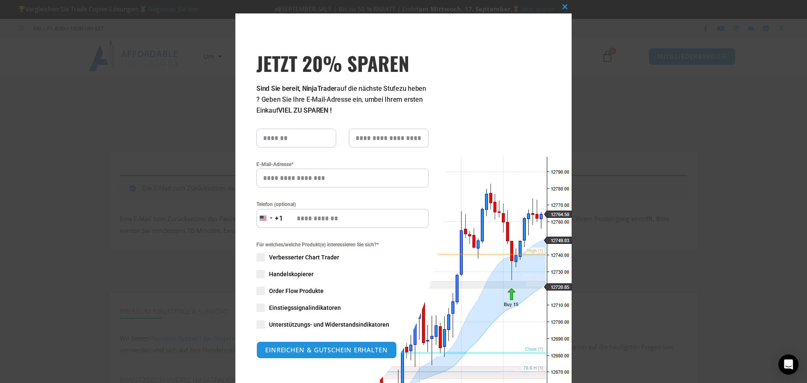 This screenshot has width=807, height=383. What do you see at coordinates (333, 63) in the screenshot?
I see `font: JETZT 20% SPAREN` at bounding box center [333, 63].